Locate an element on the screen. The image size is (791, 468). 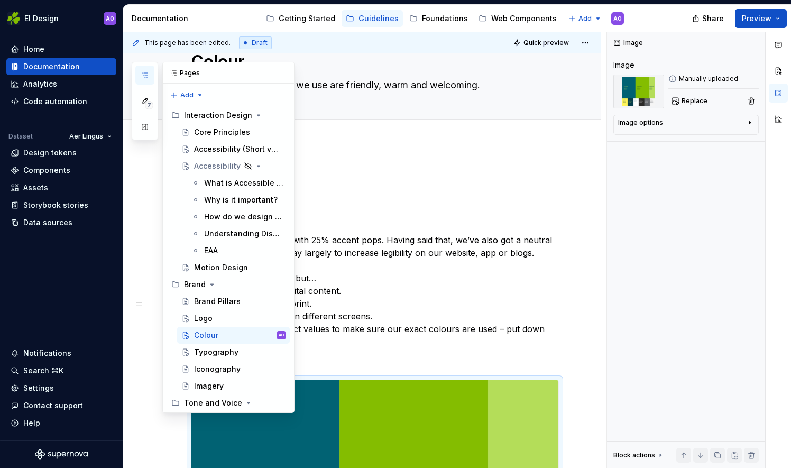
a: Design tokens is located at coordinates (61, 153).